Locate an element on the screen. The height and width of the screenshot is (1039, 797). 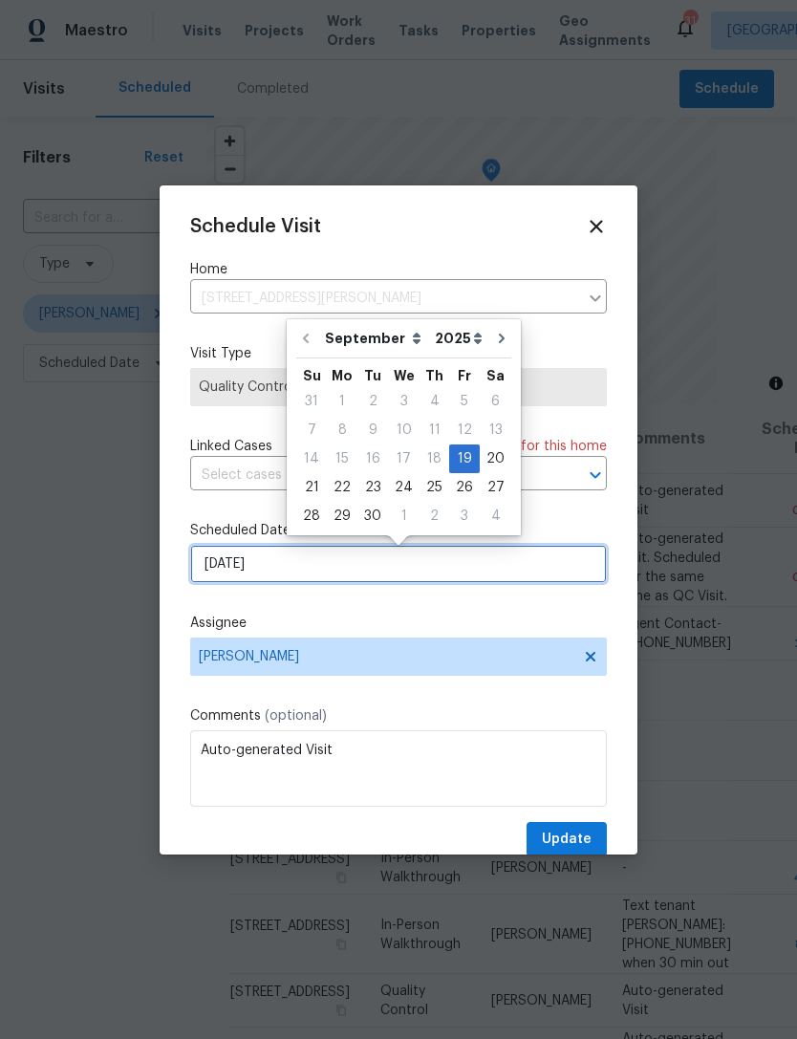
div: Sat Sep 20 2025 is located at coordinates (495, 459).